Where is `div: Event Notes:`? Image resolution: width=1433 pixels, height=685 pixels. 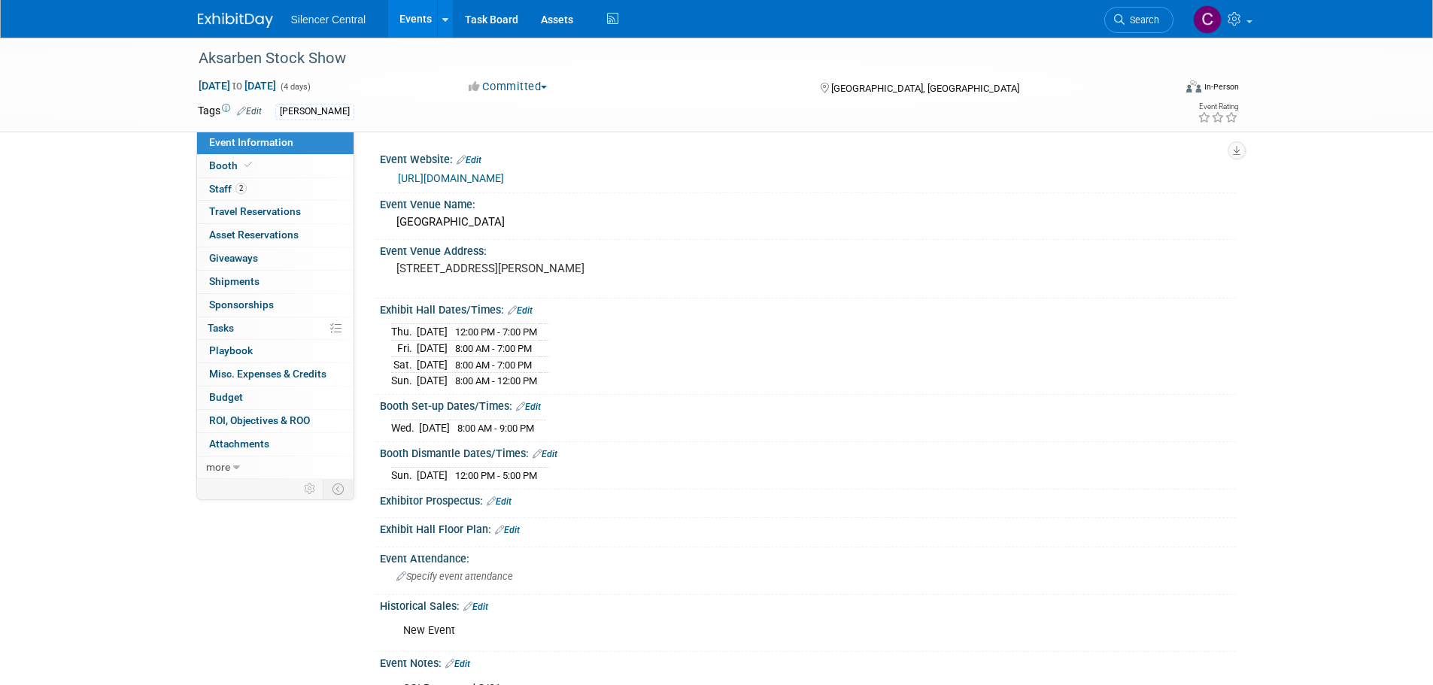
div: Event Notes: is located at coordinates (808, 662).